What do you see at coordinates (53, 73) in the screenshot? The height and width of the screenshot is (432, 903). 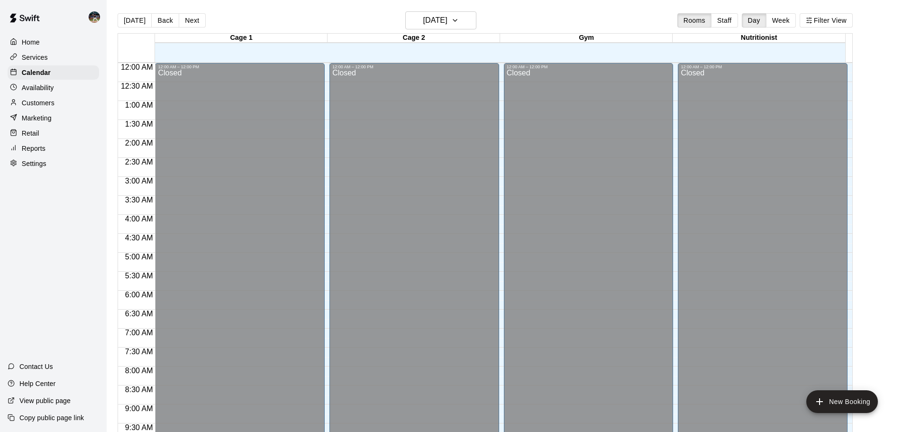 I see `a: Calendar` at bounding box center [53, 73].